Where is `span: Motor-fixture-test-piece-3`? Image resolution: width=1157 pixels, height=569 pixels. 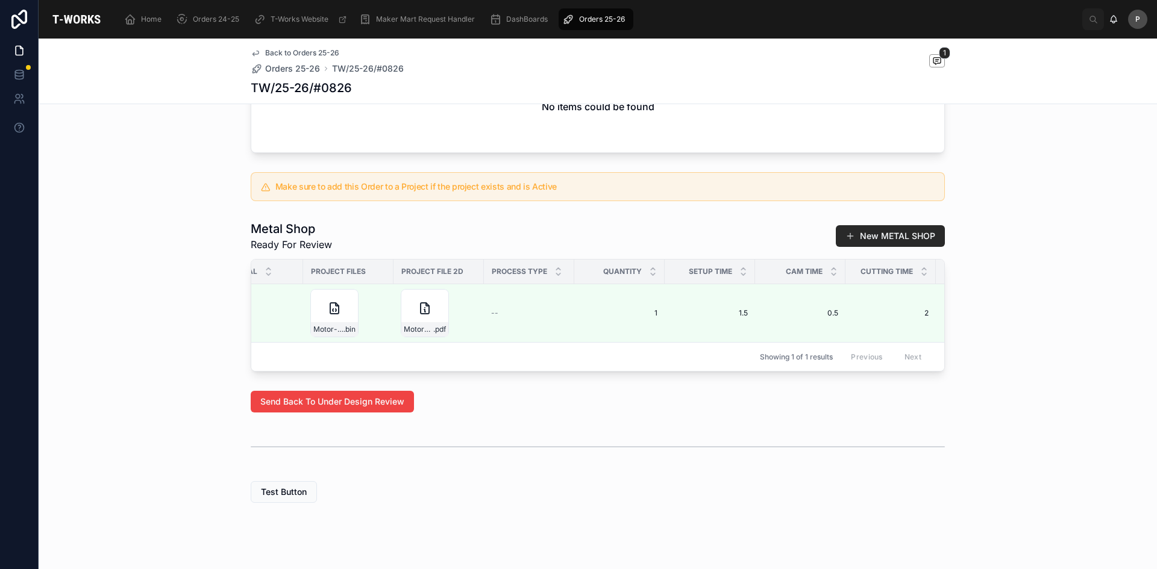
span: Motor-fixture-test-piece-3 is located at coordinates (418, 330).